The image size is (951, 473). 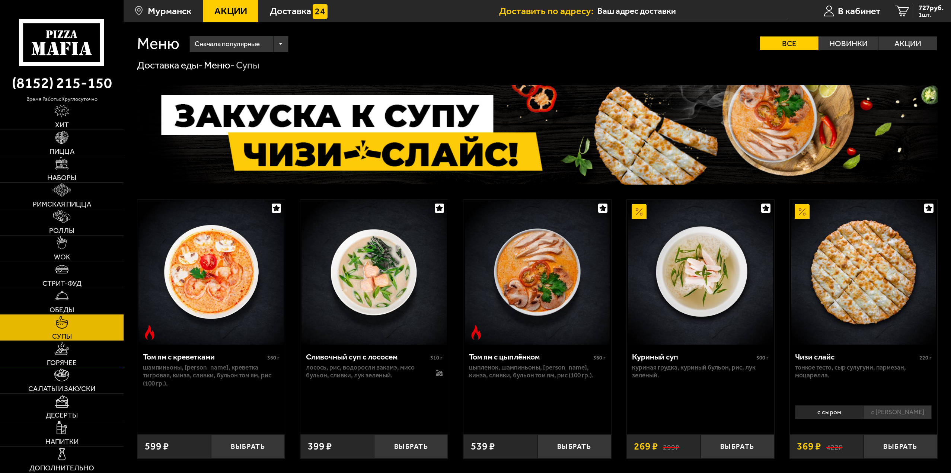 What do you see at coordinates (62, 310) in the screenshot?
I see `span: Обеды` at bounding box center [62, 310].